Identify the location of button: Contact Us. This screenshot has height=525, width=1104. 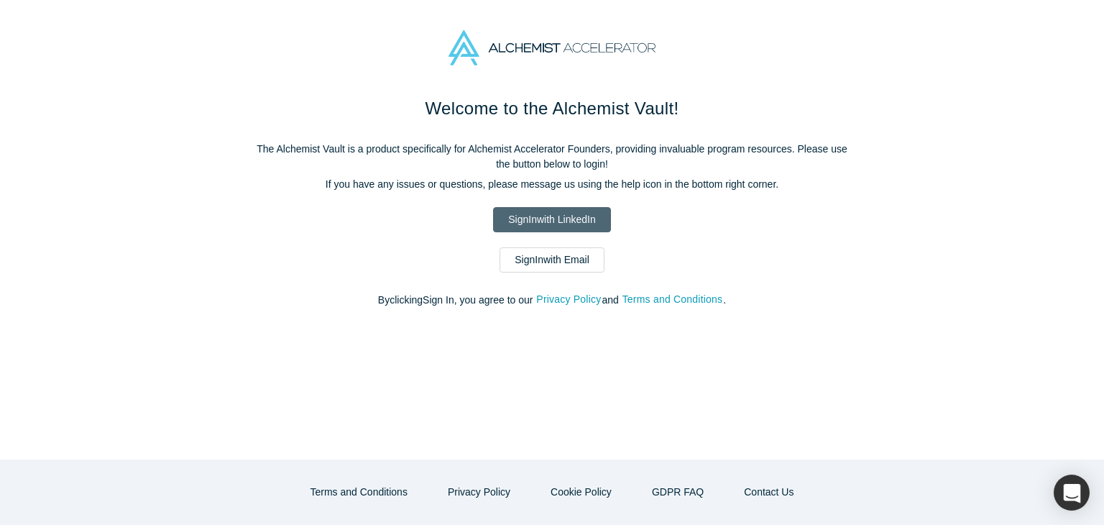
(768, 492).